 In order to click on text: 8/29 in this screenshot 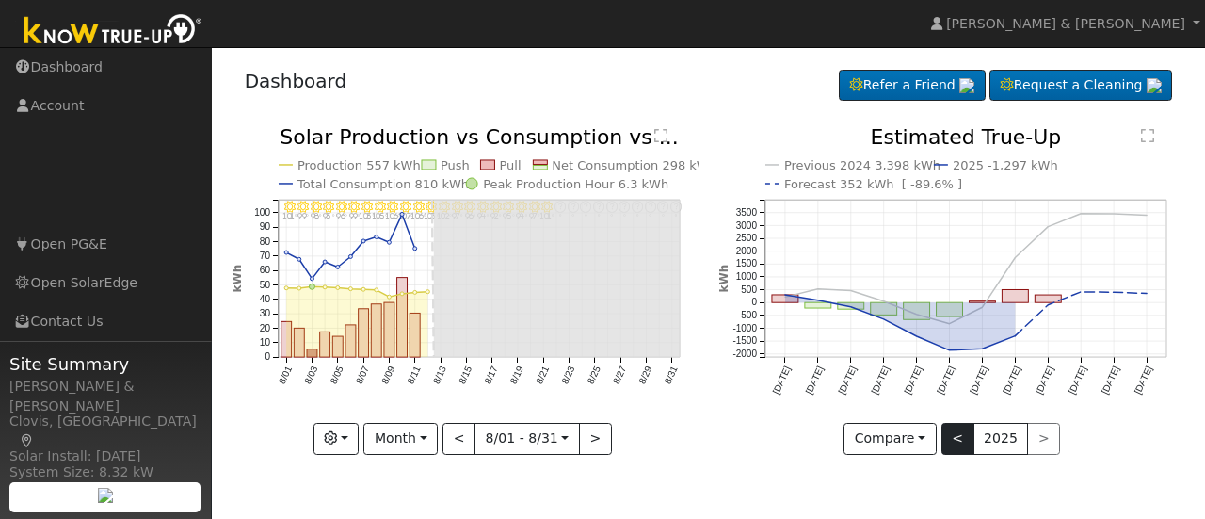, I will do `click(645, 375)`.